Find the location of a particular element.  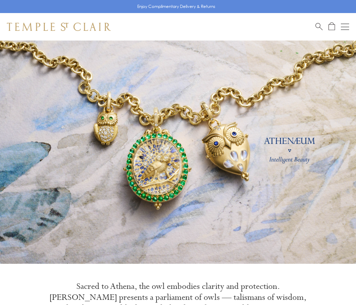

a: Search is located at coordinates (318, 26).